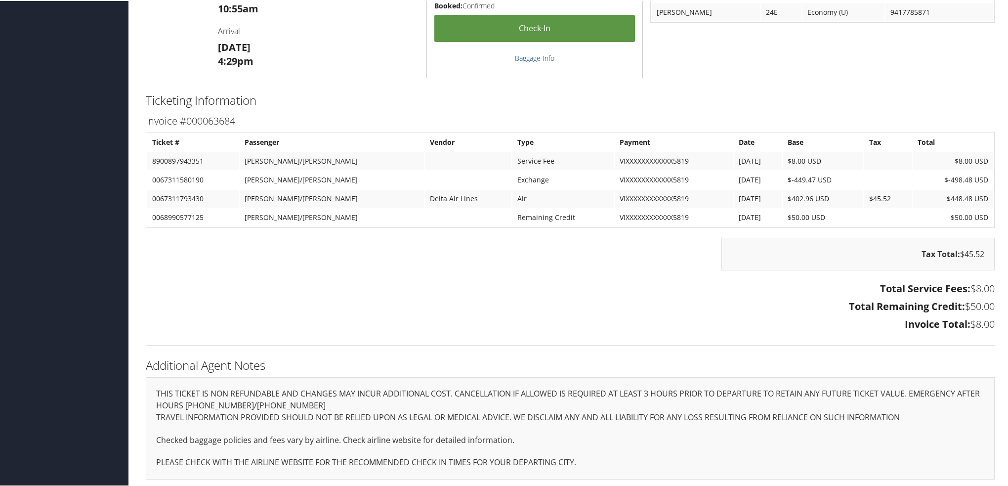  Describe the element at coordinates (937, 323) in the screenshot. I see `strong: Invoice Total:` at that location.